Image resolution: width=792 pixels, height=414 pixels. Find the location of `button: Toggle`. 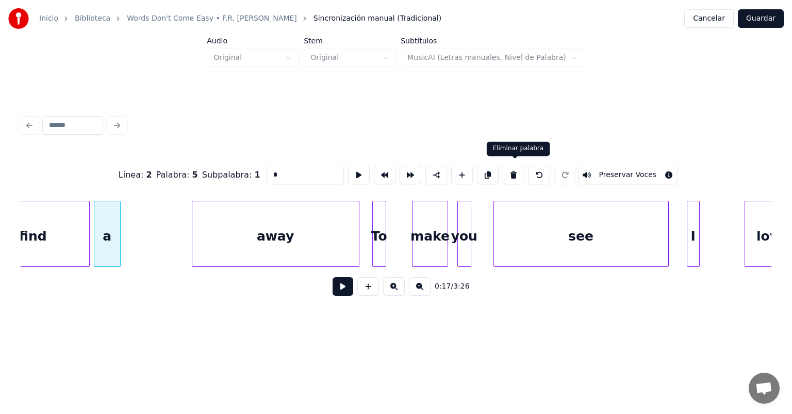

button: Toggle is located at coordinates (628, 175).